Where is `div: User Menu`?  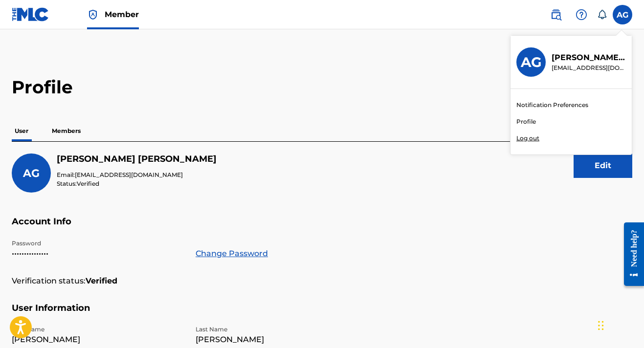
div: User Menu is located at coordinates (623, 15).